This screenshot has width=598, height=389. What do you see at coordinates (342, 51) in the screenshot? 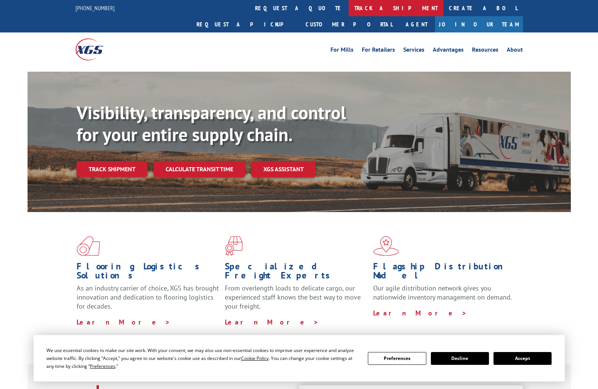
I see `a: For Mills` at bounding box center [342, 51].